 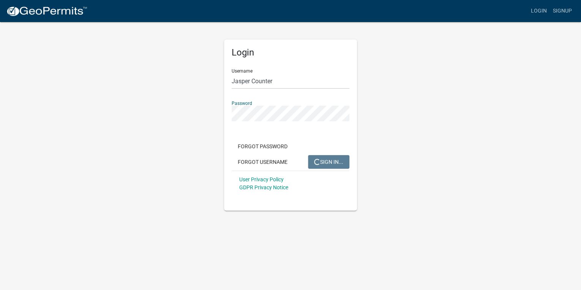 What do you see at coordinates (261, 179) in the screenshot?
I see `a: User Privacy Policy` at bounding box center [261, 179].